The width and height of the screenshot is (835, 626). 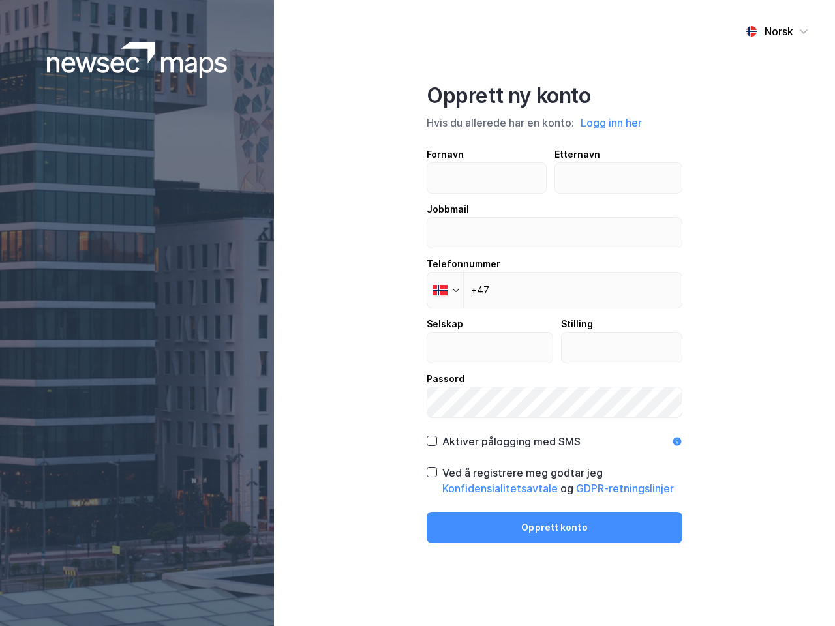 What do you see at coordinates (555, 123) in the screenshot?
I see `div: Hvis du allerede har en konto:` at bounding box center [555, 123].